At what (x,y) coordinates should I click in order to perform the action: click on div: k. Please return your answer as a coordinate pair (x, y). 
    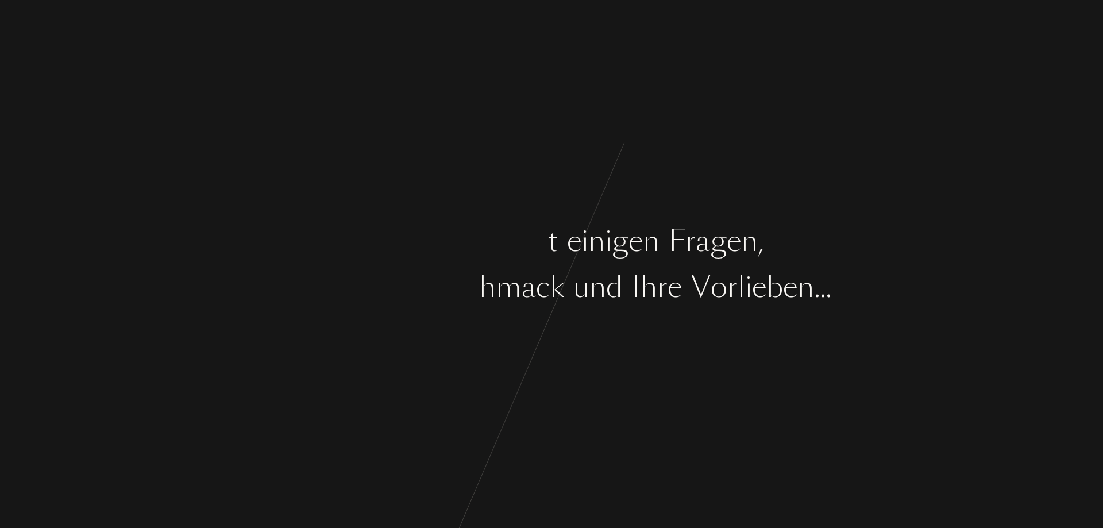
    Looking at the image, I should click on (556, 287).